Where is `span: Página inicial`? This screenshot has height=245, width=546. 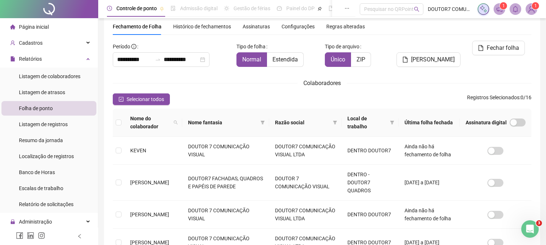
span: Página inicial is located at coordinates (34, 27).